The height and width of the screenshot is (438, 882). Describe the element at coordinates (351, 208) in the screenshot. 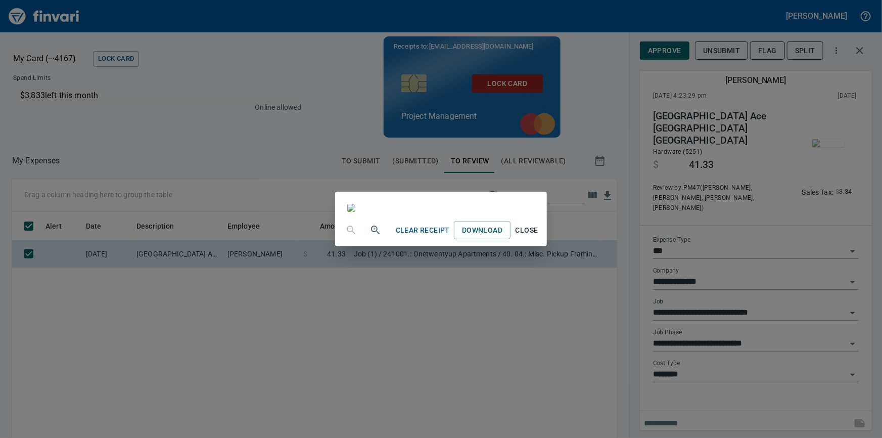

I see `img: receipts%2Ftapani%2F2025-08-20%2FP4mXVDvgx8eZ7wjIUX58aasgcUk1__so3ibytaoNYlOB6CSbJo.jpg` at that location.